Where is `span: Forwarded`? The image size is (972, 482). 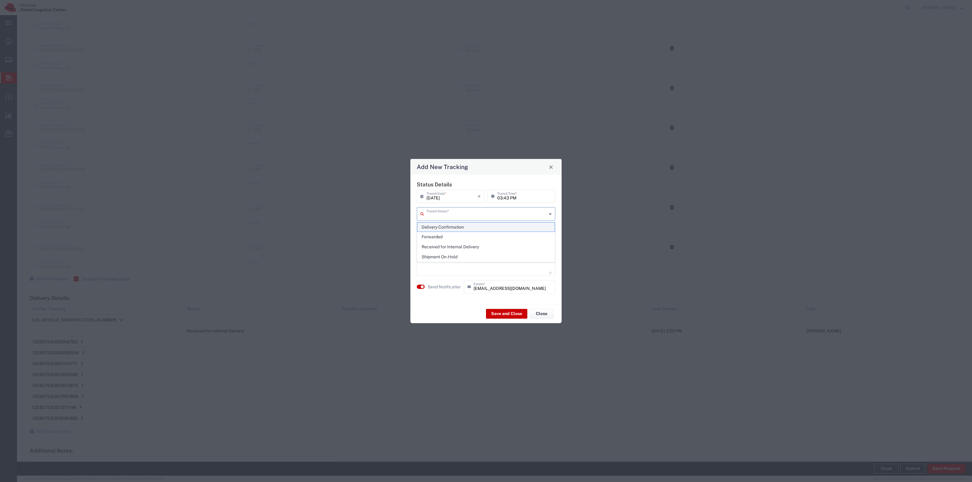 span: Forwarded is located at coordinates (486, 237).